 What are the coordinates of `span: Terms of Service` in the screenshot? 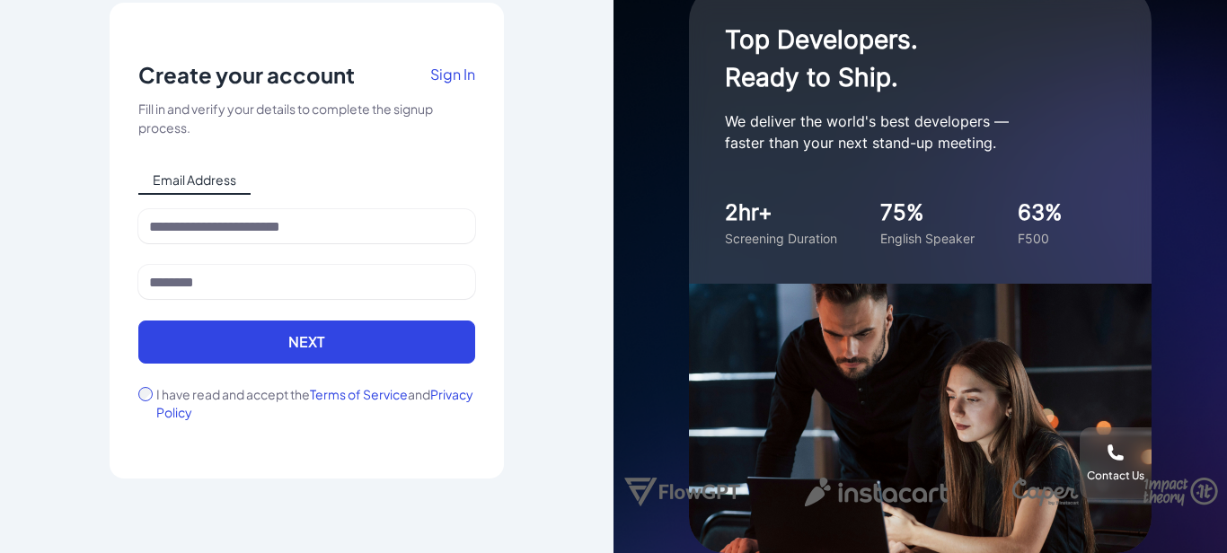 It's located at (358, 394).